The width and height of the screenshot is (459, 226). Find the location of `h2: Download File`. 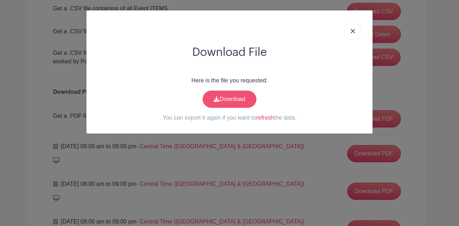

h2: Download File is located at coordinates (229, 52).